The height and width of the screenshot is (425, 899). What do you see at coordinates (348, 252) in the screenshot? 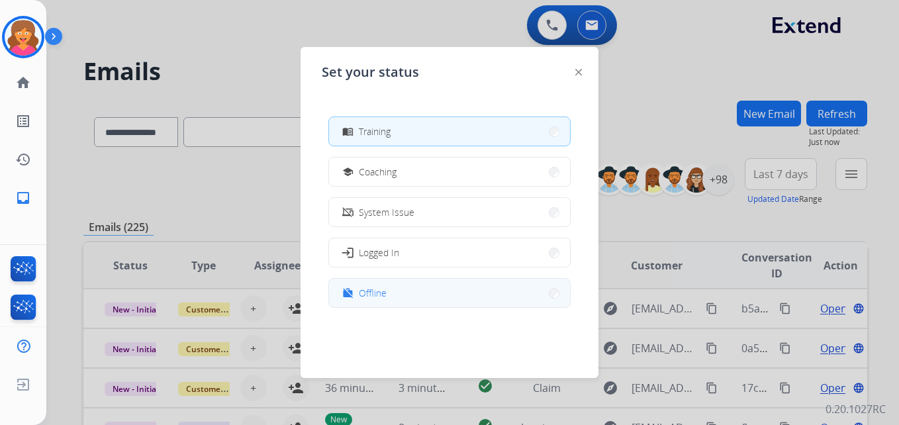
I see `mat-icon: login` at bounding box center [348, 252].